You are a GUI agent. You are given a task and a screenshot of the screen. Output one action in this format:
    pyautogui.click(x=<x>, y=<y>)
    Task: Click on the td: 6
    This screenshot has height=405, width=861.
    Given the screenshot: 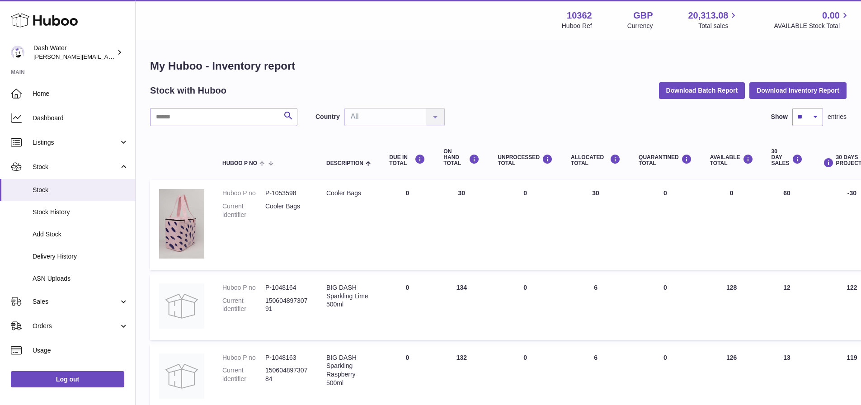 What is the action you would take?
    pyautogui.click(x=596, y=307)
    